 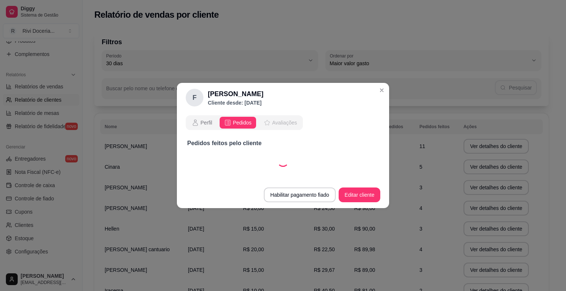 I want to click on button: Editar cliente, so click(x=359, y=195).